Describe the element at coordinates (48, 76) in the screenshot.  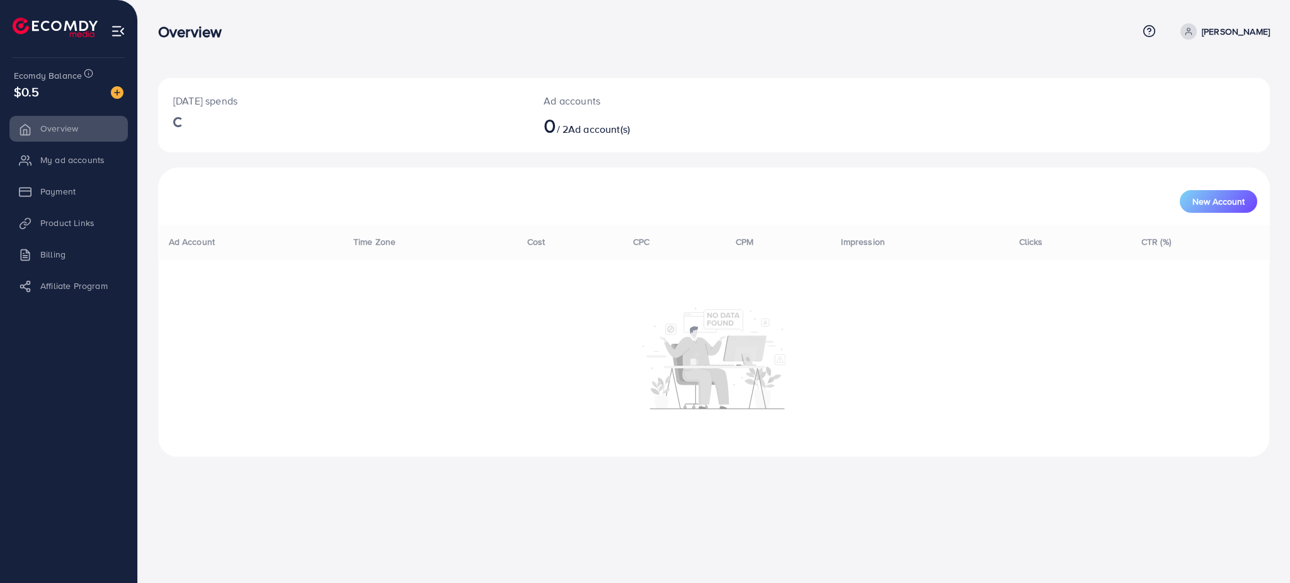
I see `span: Ecomdy Balance` at that location.